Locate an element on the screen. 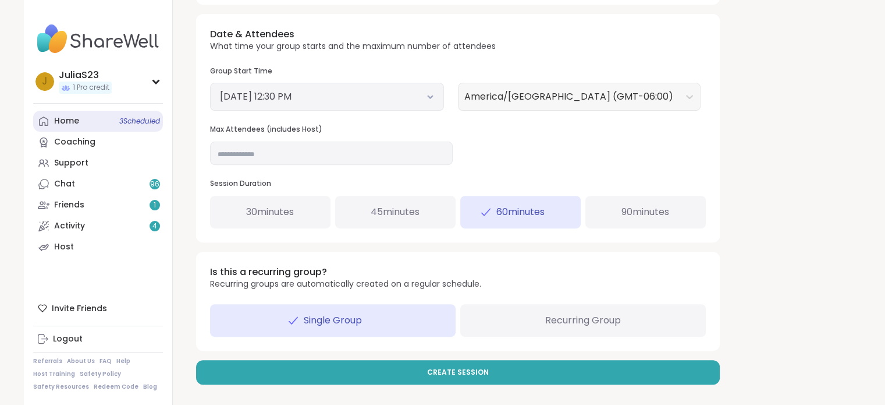 The height and width of the screenshot is (405, 885). div: Friends is located at coordinates (69, 205).